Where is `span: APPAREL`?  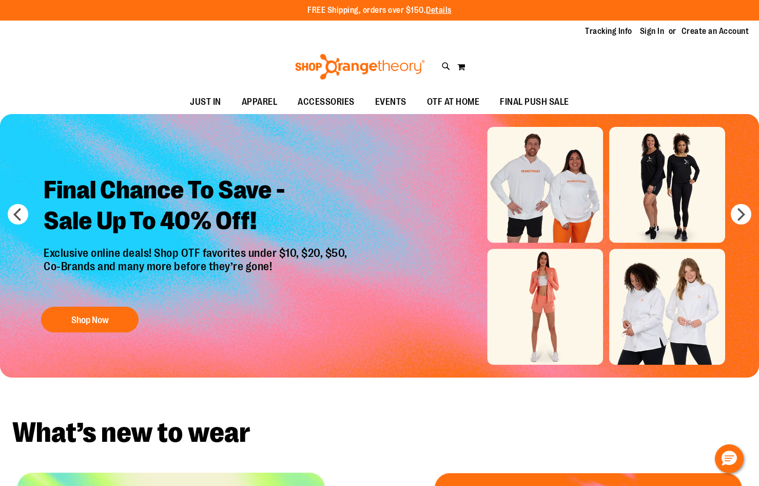
span: APPAREL is located at coordinates (260, 102).